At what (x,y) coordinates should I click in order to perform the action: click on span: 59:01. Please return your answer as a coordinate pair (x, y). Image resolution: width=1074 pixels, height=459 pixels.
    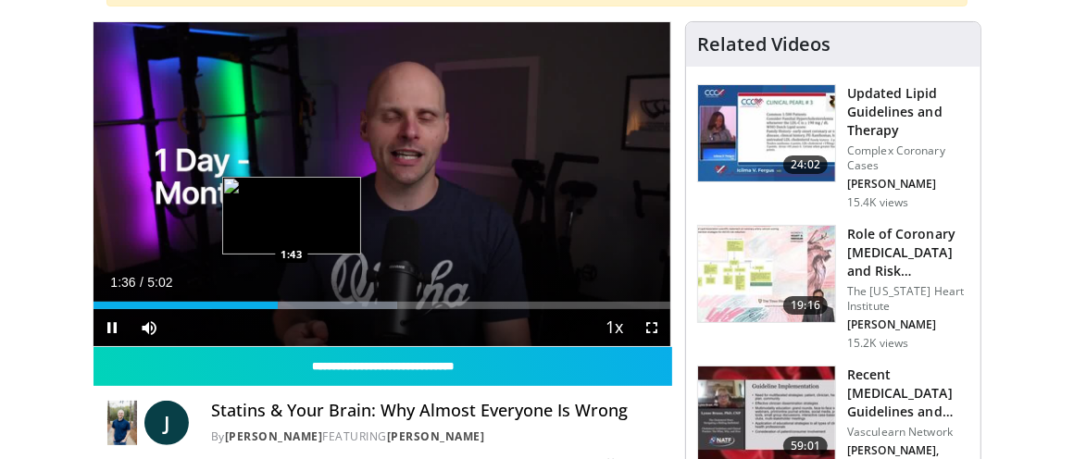
    Looking at the image, I should click on (805, 446).